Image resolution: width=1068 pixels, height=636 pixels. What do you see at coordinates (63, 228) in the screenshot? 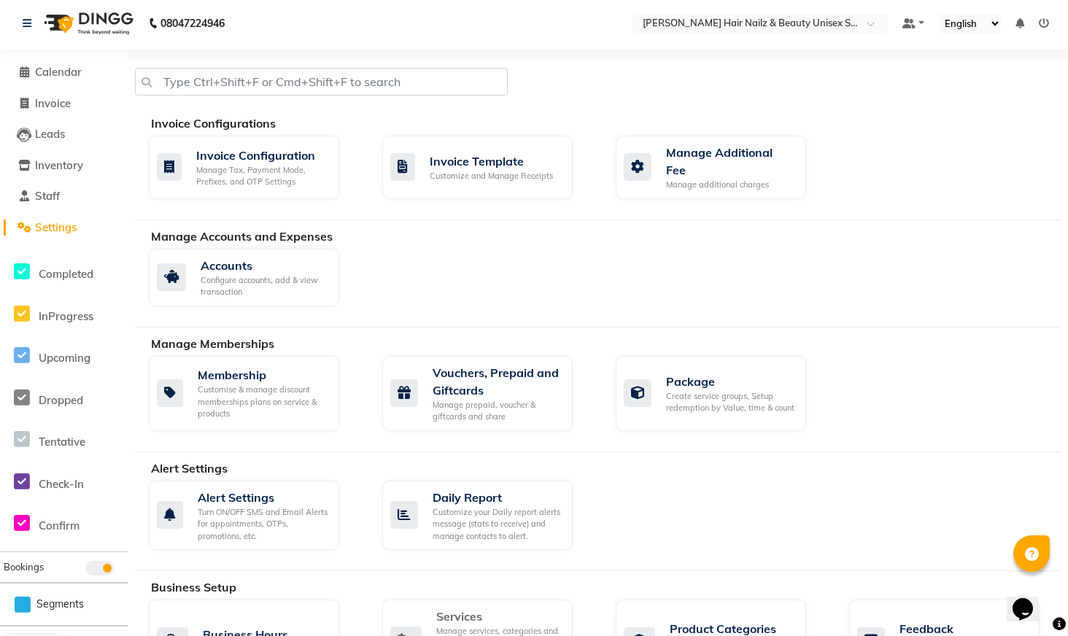
I see `a: Settings` at bounding box center [63, 228].